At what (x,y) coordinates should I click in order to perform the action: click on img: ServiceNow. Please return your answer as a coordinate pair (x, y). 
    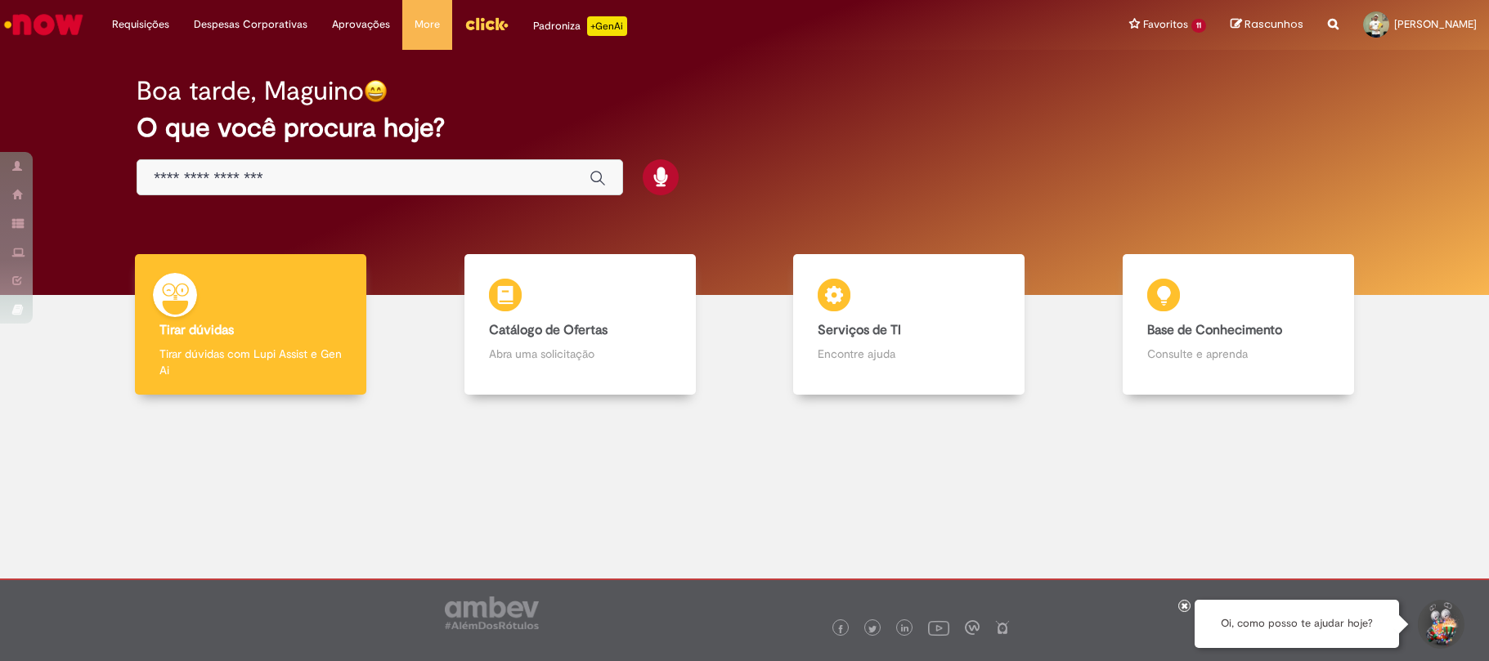
    Looking at the image, I should click on (43, 25).